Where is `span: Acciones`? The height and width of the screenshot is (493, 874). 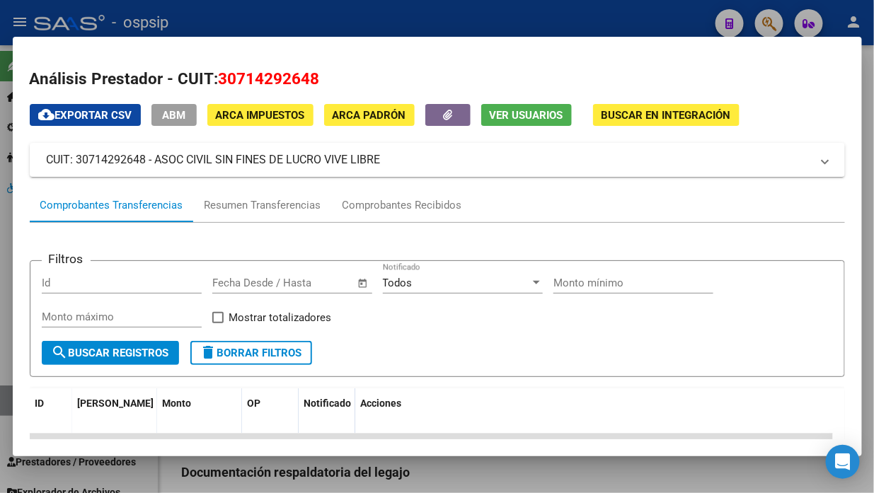
span: Acciones is located at coordinates (382, 404).